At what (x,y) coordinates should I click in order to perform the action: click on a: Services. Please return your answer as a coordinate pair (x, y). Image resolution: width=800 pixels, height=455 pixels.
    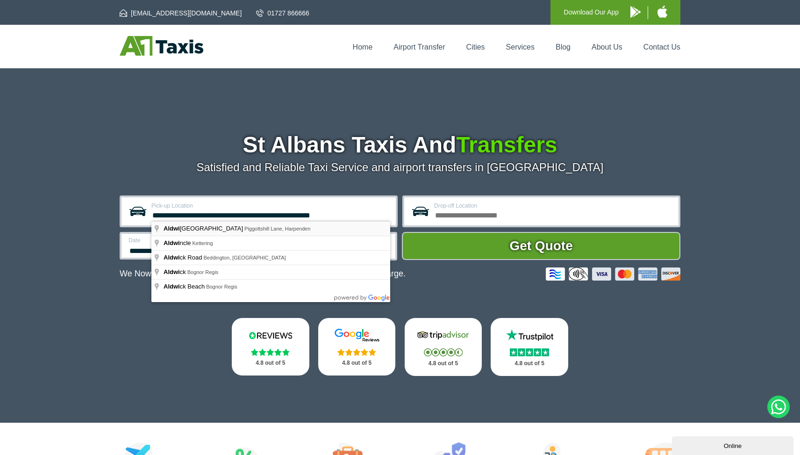
    Looking at the image, I should click on (520, 47).